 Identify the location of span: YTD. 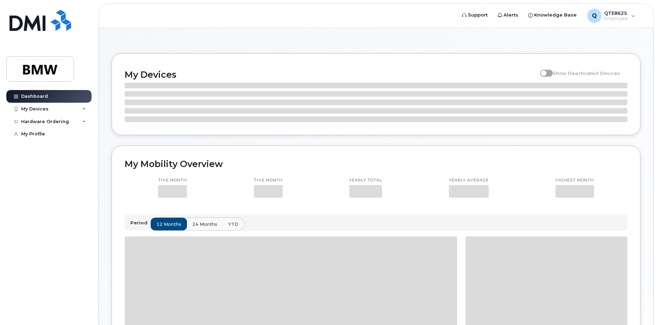
(233, 224).